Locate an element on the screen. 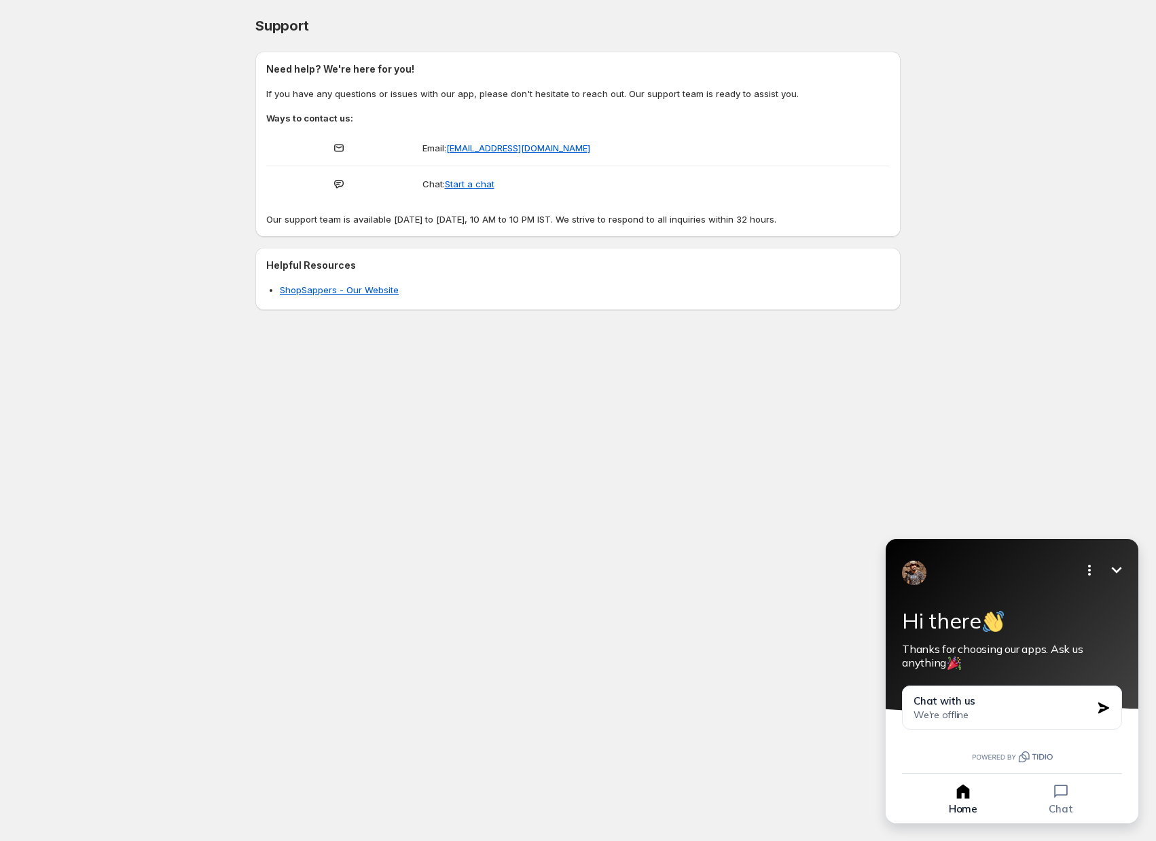 Image resolution: width=1156 pixels, height=841 pixels. span: Support is located at coordinates (282, 26).